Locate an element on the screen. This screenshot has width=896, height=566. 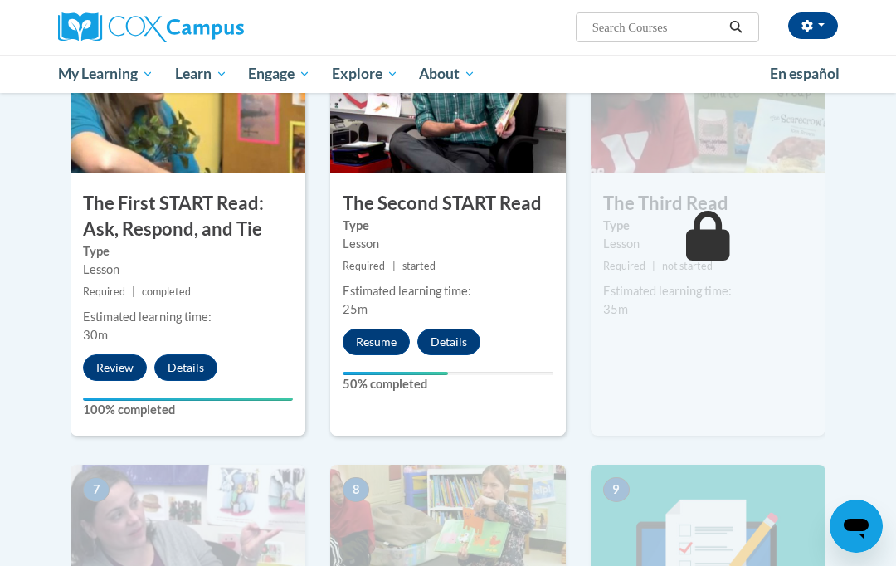
span: Learn is located at coordinates (201, 74).